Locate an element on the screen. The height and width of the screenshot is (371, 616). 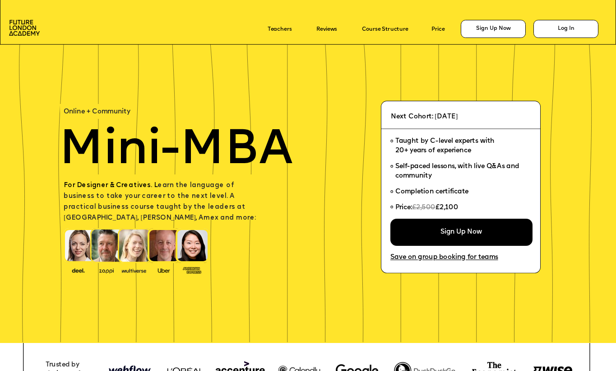
span: Price: is located at coordinates (404, 207).